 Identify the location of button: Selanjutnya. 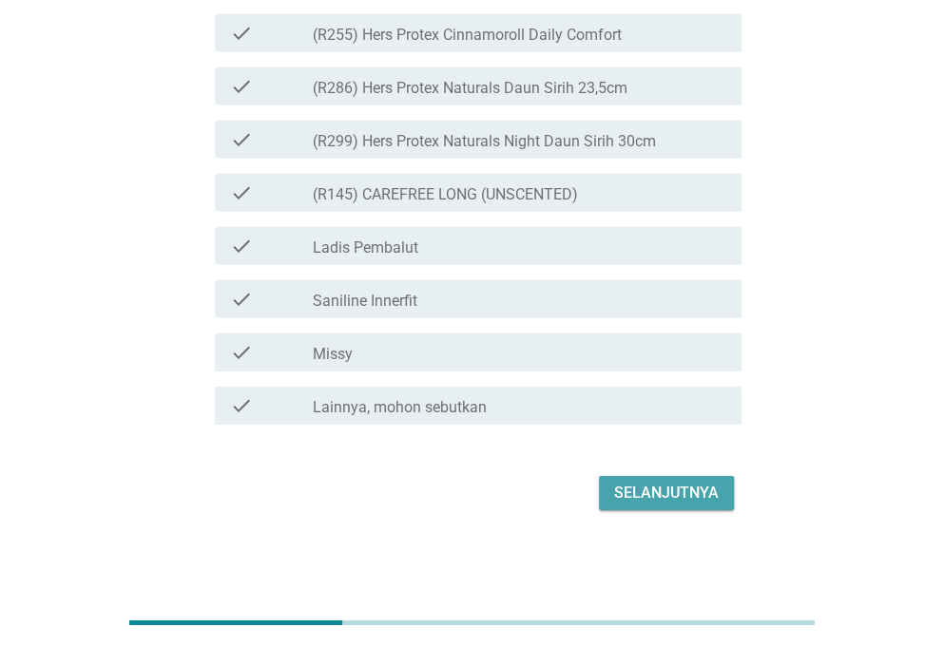
(666, 493).